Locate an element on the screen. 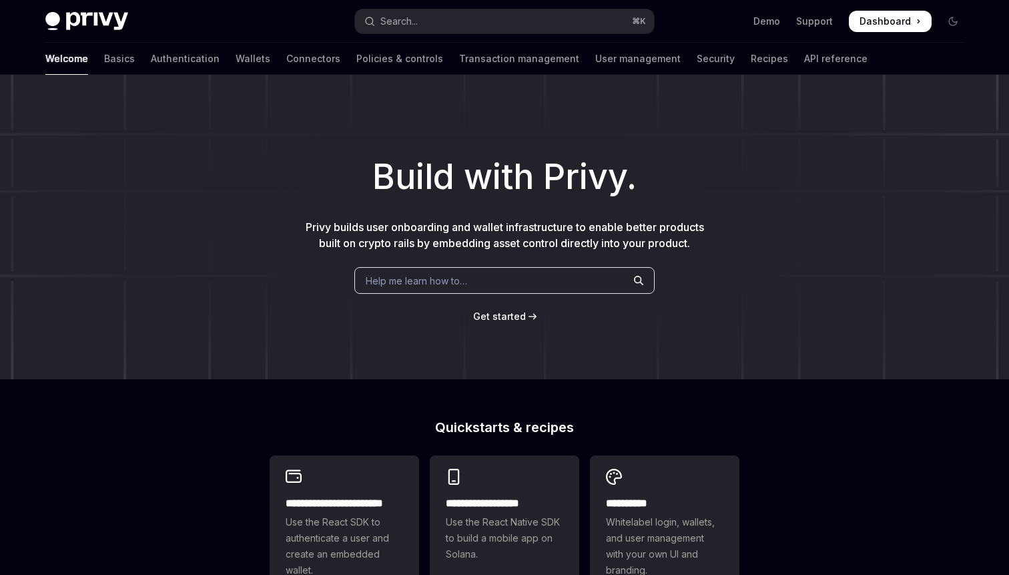  span: Get started is located at coordinates (499, 316).